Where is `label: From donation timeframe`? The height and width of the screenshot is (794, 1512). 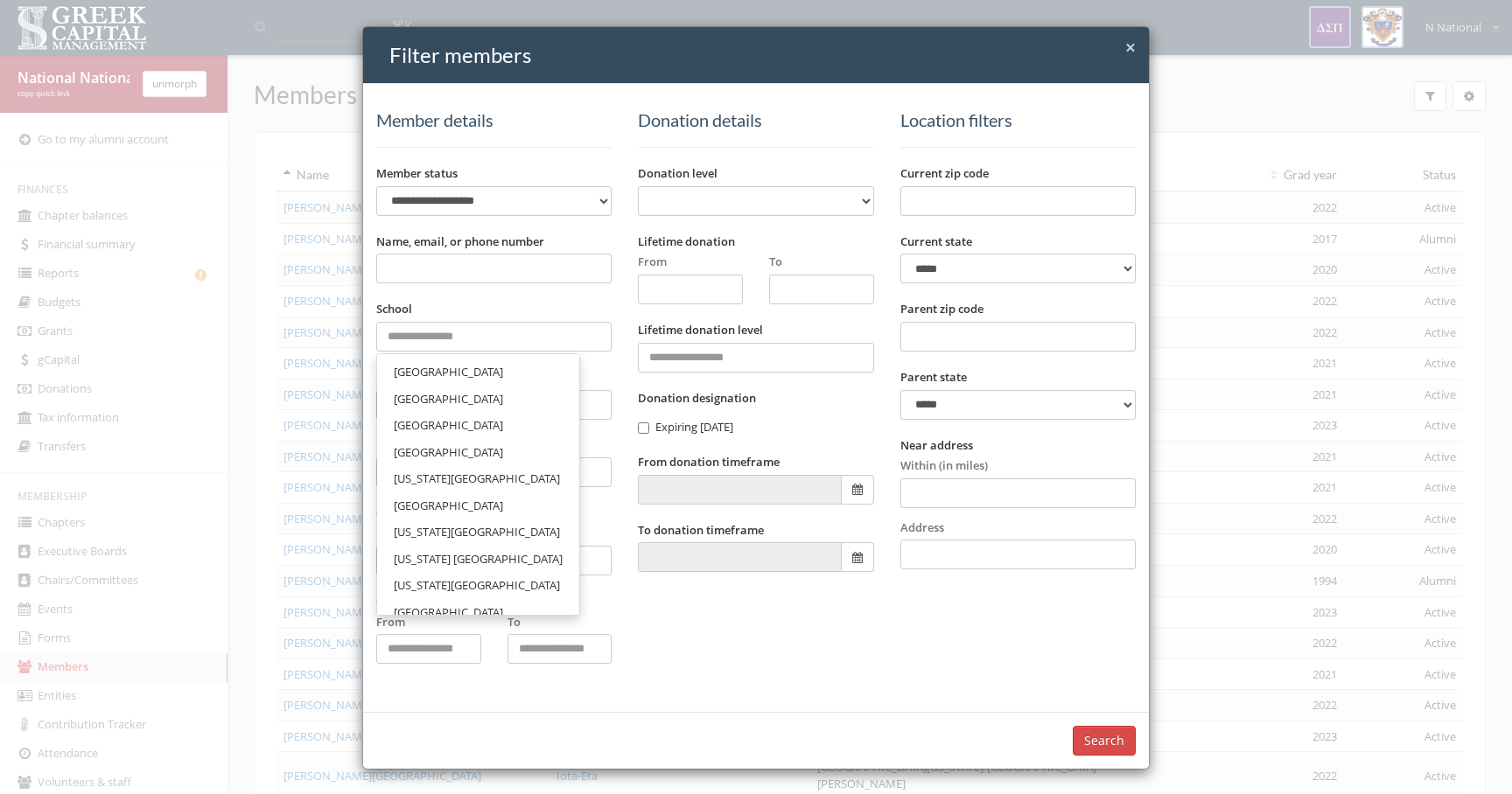
label: From donation timeframe is located at coordinates (709, 461).